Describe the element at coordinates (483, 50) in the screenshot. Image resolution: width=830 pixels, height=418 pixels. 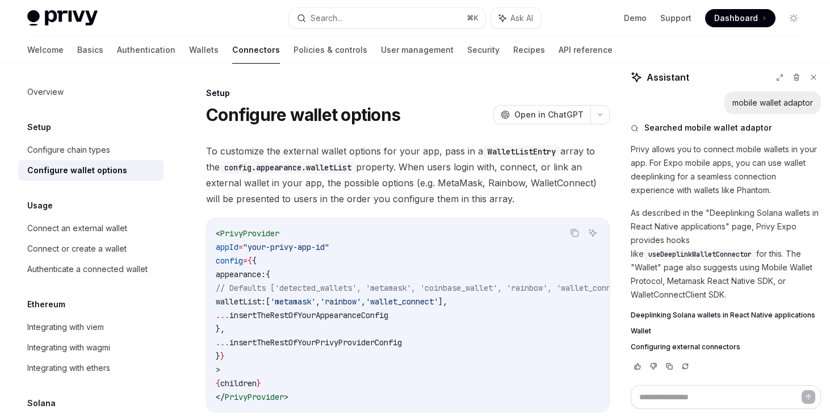
I see `a: Security` at that location.